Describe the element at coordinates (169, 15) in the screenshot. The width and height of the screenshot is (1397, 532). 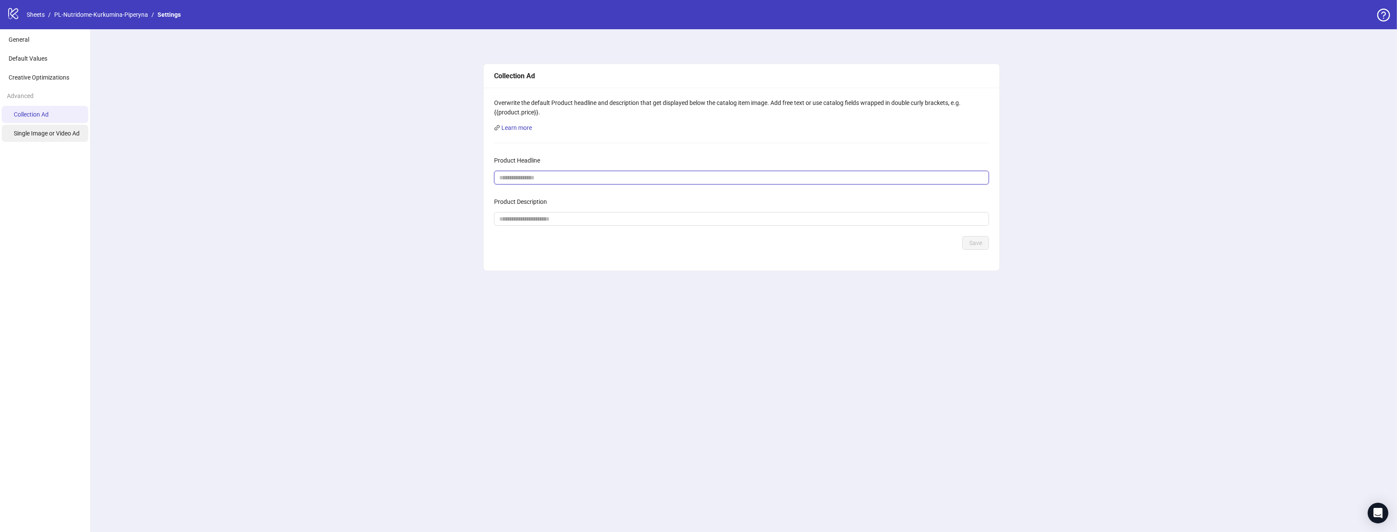
I see `a: Settings` at that location.